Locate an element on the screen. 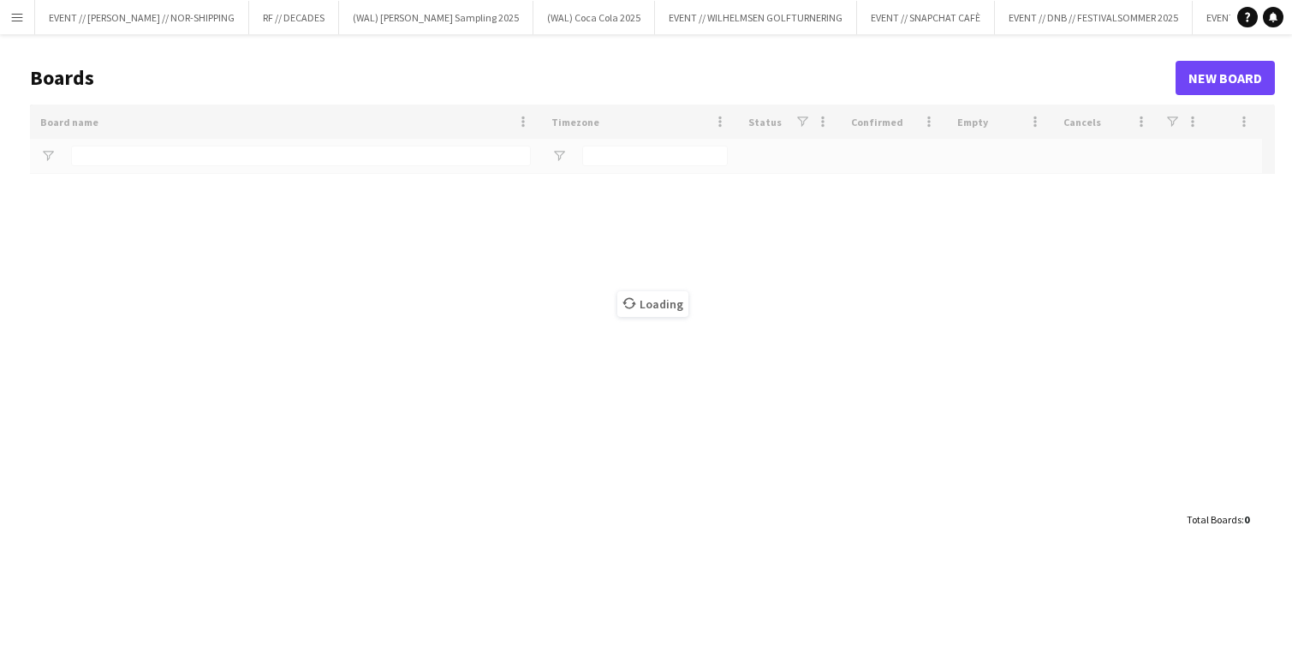  span: Total Boards is located at coordinates (1214, 519).